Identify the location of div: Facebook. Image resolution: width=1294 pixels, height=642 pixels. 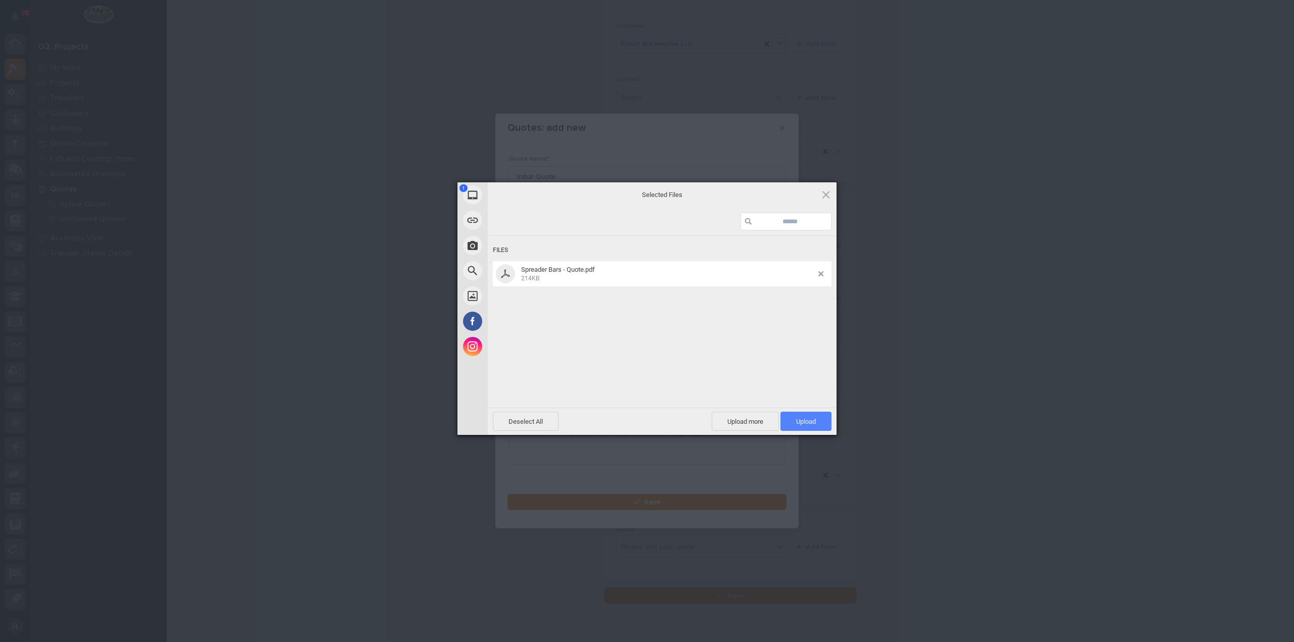
(518, 321).